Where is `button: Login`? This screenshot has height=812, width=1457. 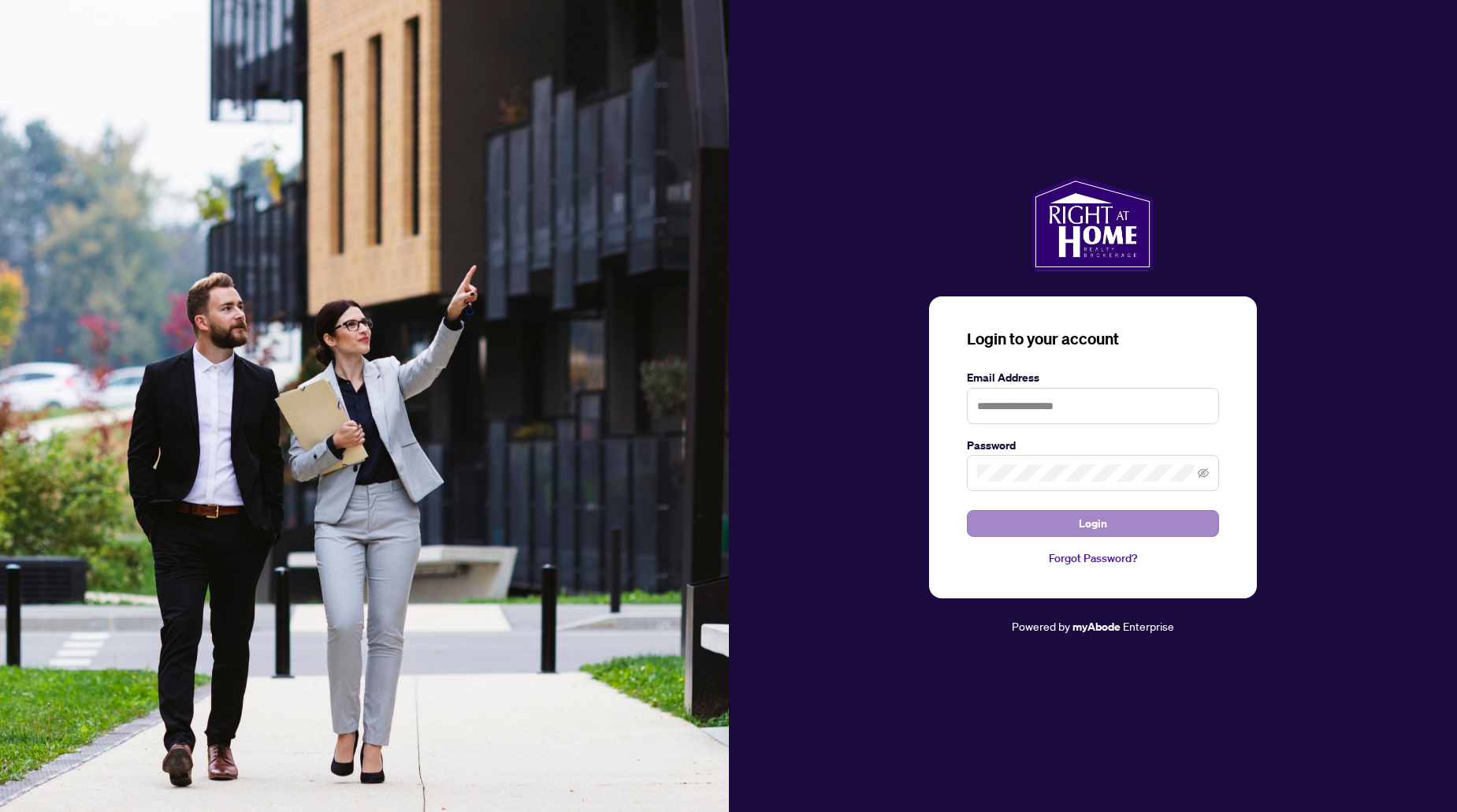 button: Login is located at coordinates (1093, 523).